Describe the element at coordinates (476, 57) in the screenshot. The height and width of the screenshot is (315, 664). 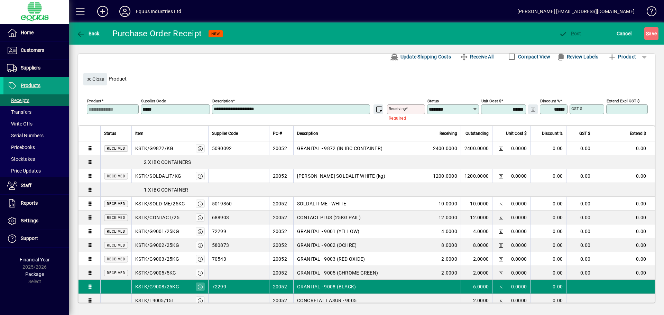
I see `button: Receive All` at that location.